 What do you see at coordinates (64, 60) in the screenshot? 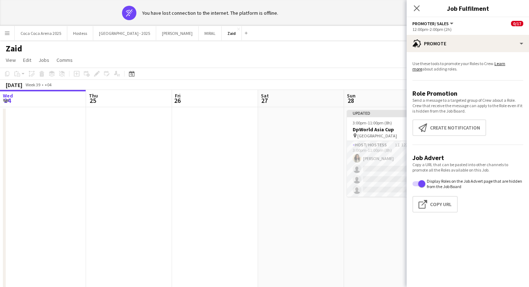
I see `a: Comms` at bounding box center [64, 60].